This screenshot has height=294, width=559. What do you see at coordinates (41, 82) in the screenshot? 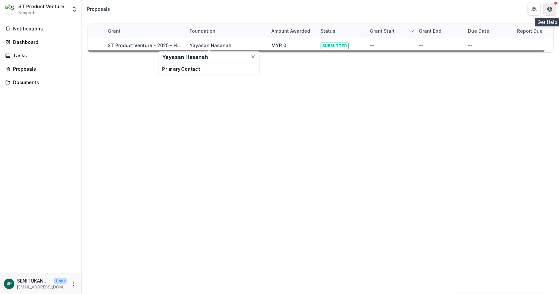
I see `a: Documents` at bounding box center [41, 82].